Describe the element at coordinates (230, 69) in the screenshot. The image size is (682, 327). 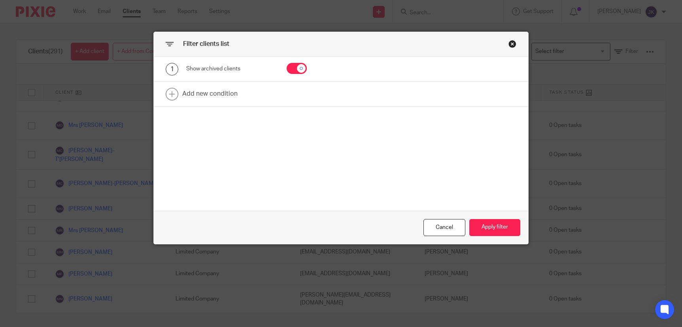
I see `div: Show archived clients` at that location.